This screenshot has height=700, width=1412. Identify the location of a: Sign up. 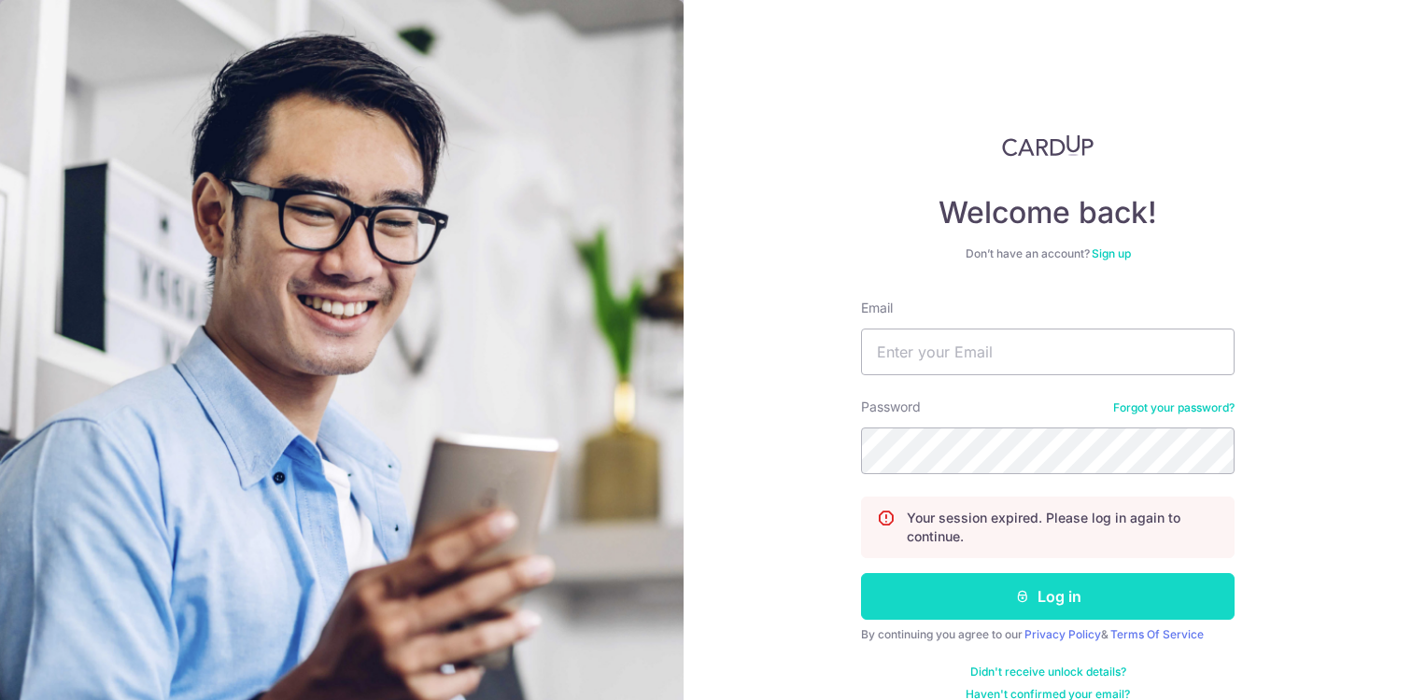
(1111, 253).